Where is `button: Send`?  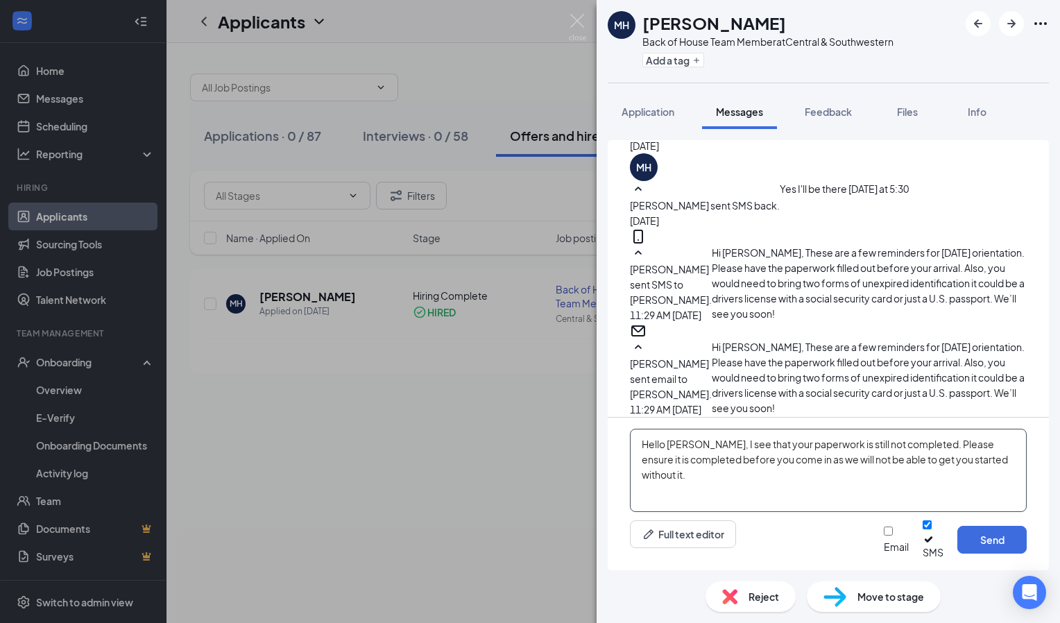 button: Send is located at coordinates (992, 540).